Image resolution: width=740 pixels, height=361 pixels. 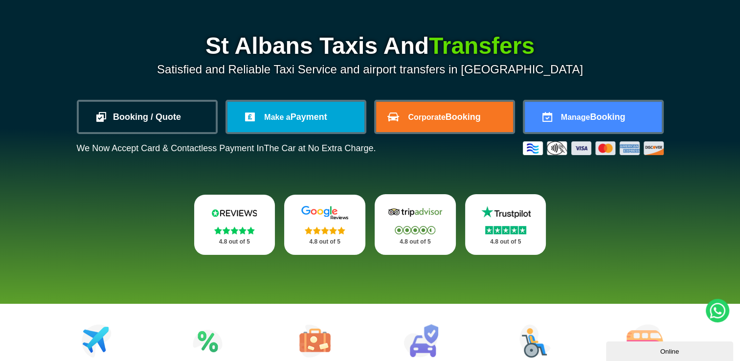 I want to click on a: Reviews.io Stars 4.8 out of 5, so click(x=235, y=225).